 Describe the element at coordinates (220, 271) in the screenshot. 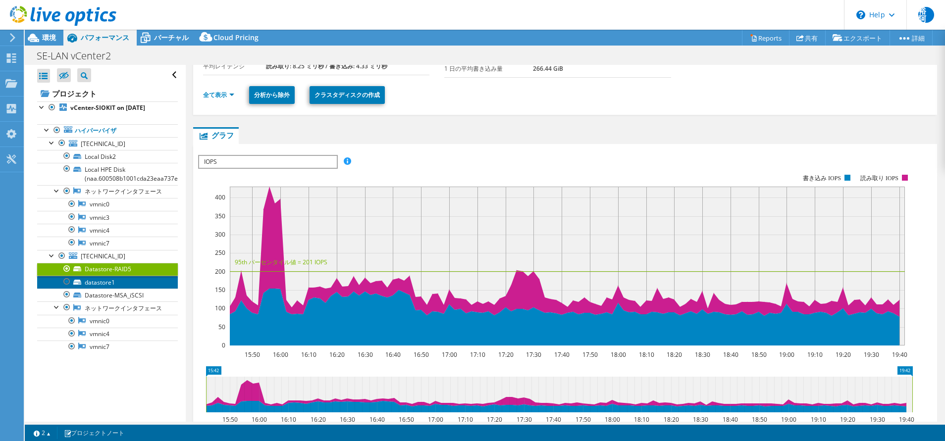

I see `text: 200` at that location.